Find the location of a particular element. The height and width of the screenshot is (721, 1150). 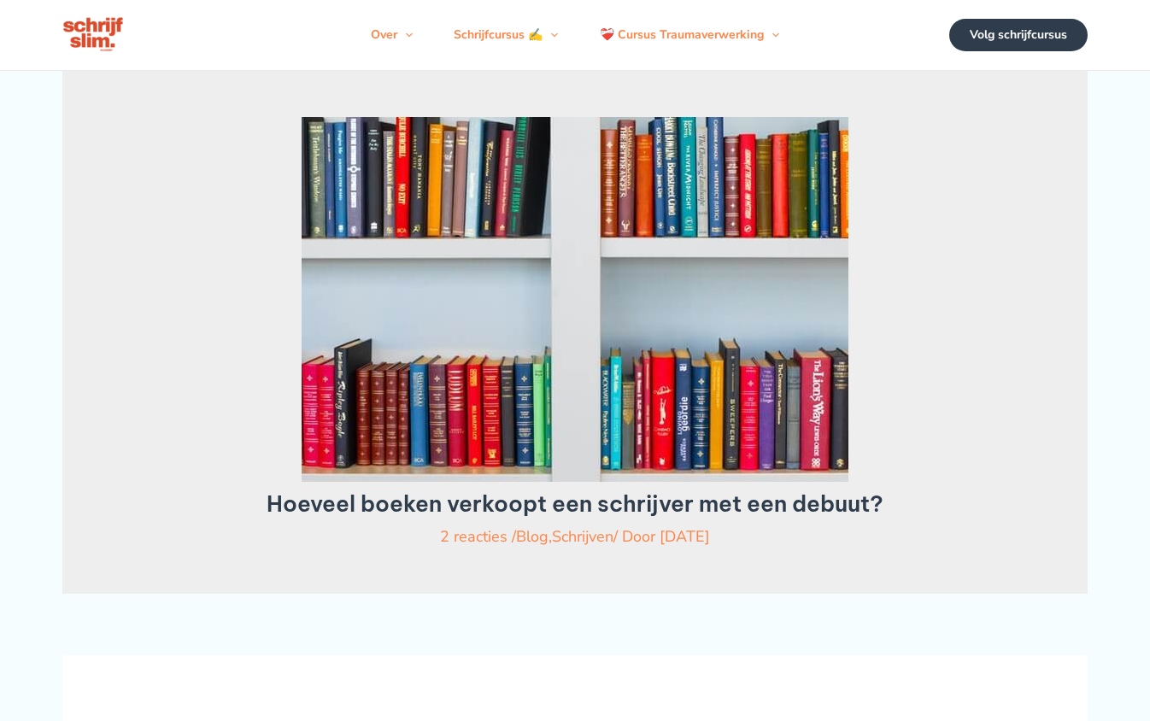

div: Volg schrijfcursus is located at coordinates (1019, 35).